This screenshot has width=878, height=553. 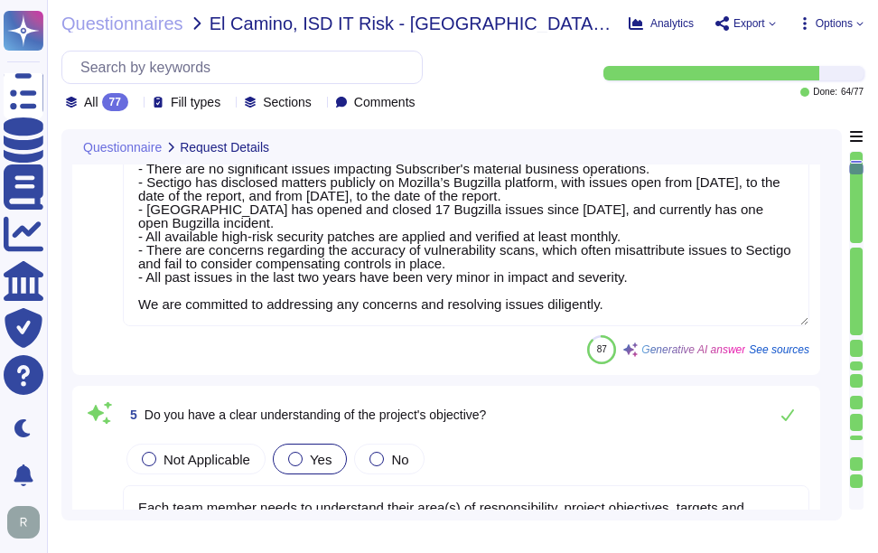 I want to click on textarea: Each team member needs to understand their area(s) of responsibility, project objectives, targets..., so click(x=466, y=513).